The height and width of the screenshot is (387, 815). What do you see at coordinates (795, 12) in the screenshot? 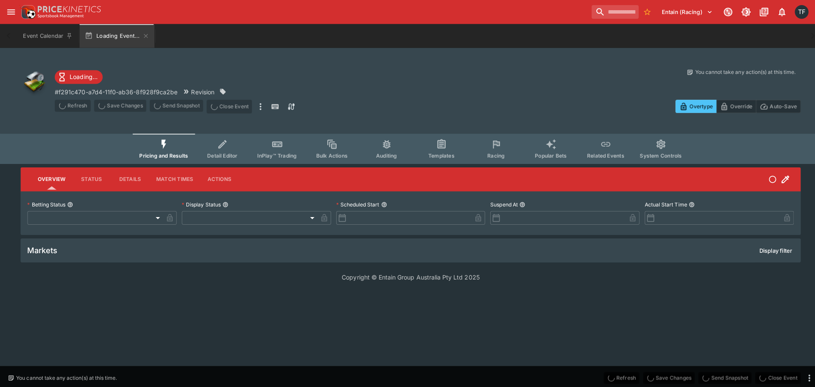
I see `button: Tom Flynn` at bounding box center [795, 12].